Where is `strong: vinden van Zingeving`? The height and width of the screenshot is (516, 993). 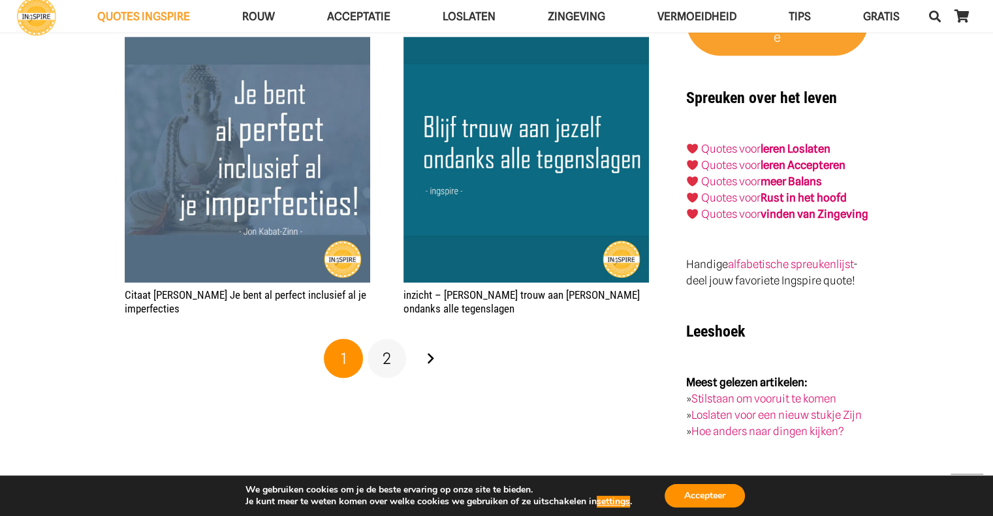 strong: vinden van Zingeving is located at coordinates (814, 214).